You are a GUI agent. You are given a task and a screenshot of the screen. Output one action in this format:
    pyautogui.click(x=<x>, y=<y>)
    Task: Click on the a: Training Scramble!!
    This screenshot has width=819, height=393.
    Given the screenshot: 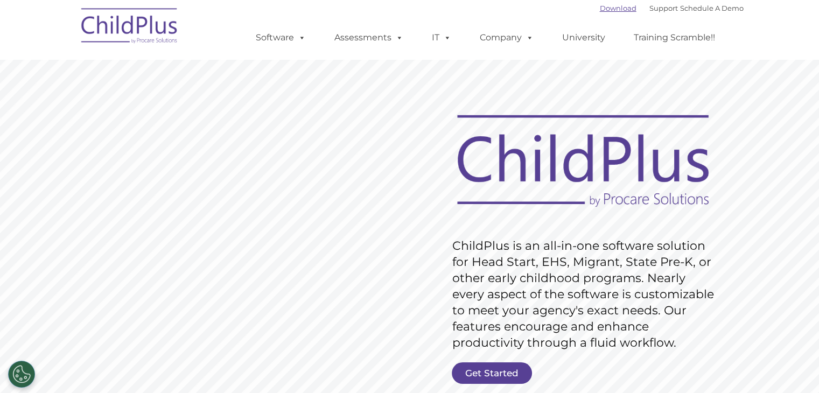 What is the action you would take?
    pyautogui.click(x=674, y=38)
    